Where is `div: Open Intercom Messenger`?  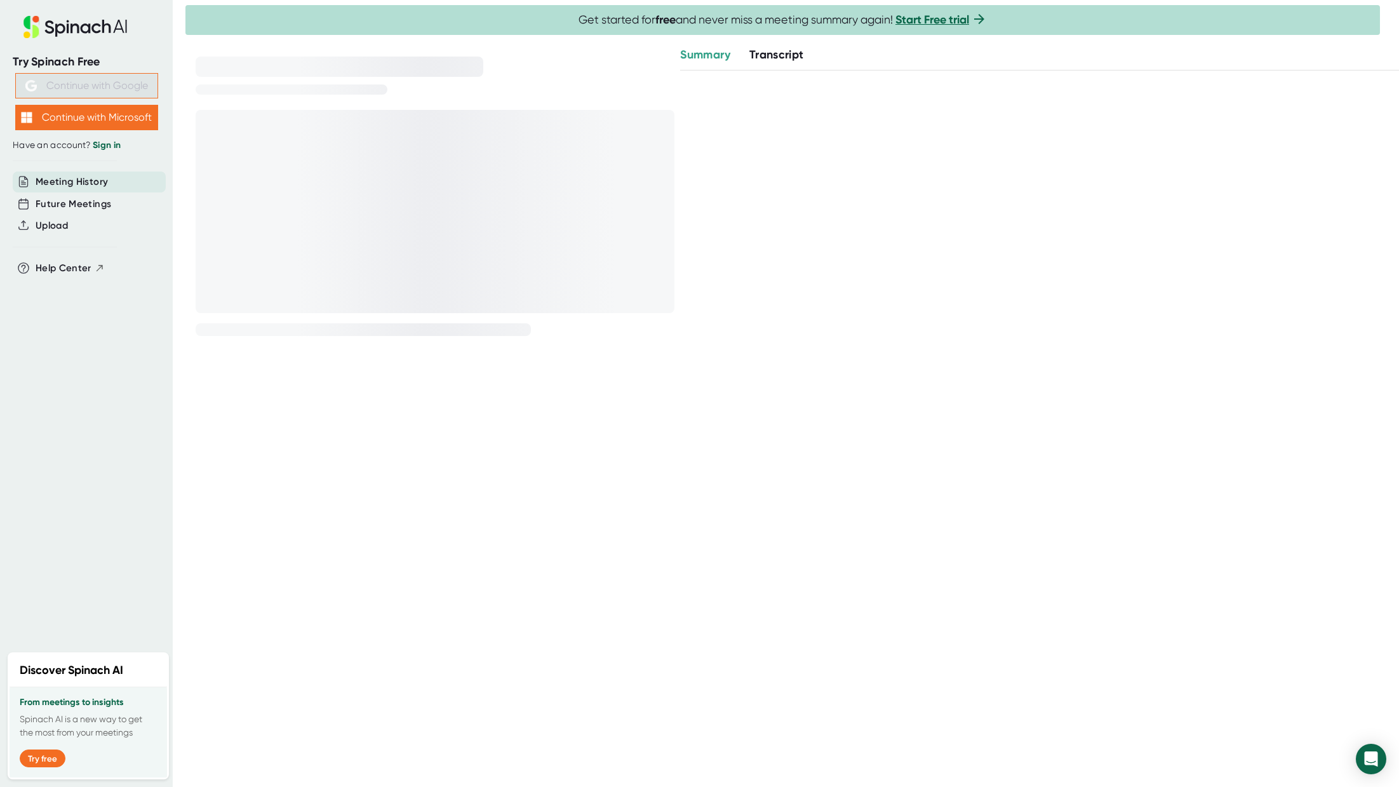
div: Open Intercom Messenger is located at coordinates (1371, 759).